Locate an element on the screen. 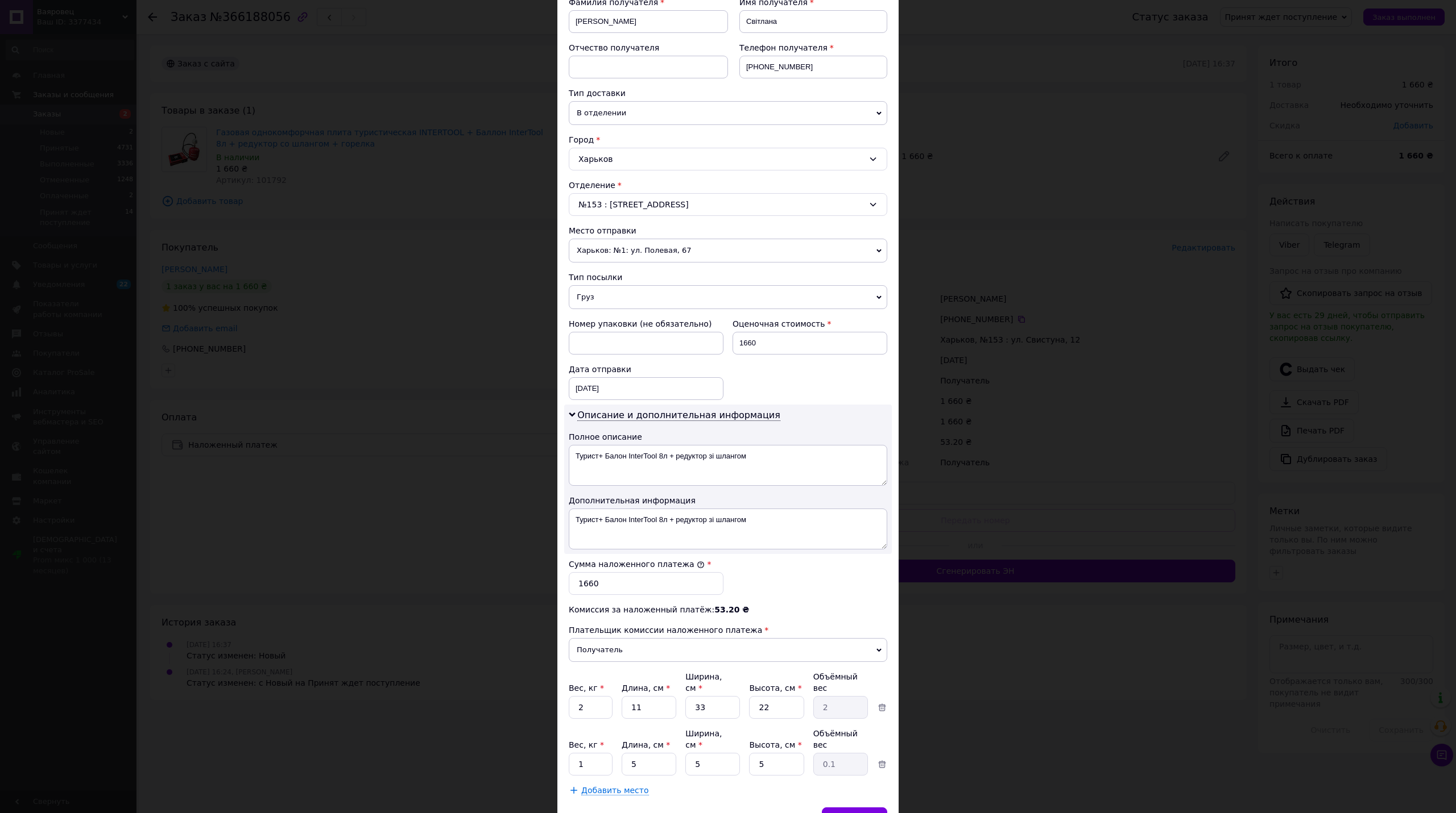 This screenshot has height=813, width=1456. span: Харьков: №1: ул. Полевая, 67 is located at coordinates (728, 250).